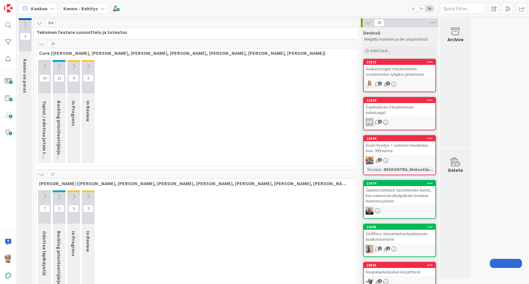 The image size is (529, 284). Describe the element at coordinates (399, 148) in the screenshot. I see `div: Avoin hyvitys > summan muokkaus max. 999 euroa` at that location.